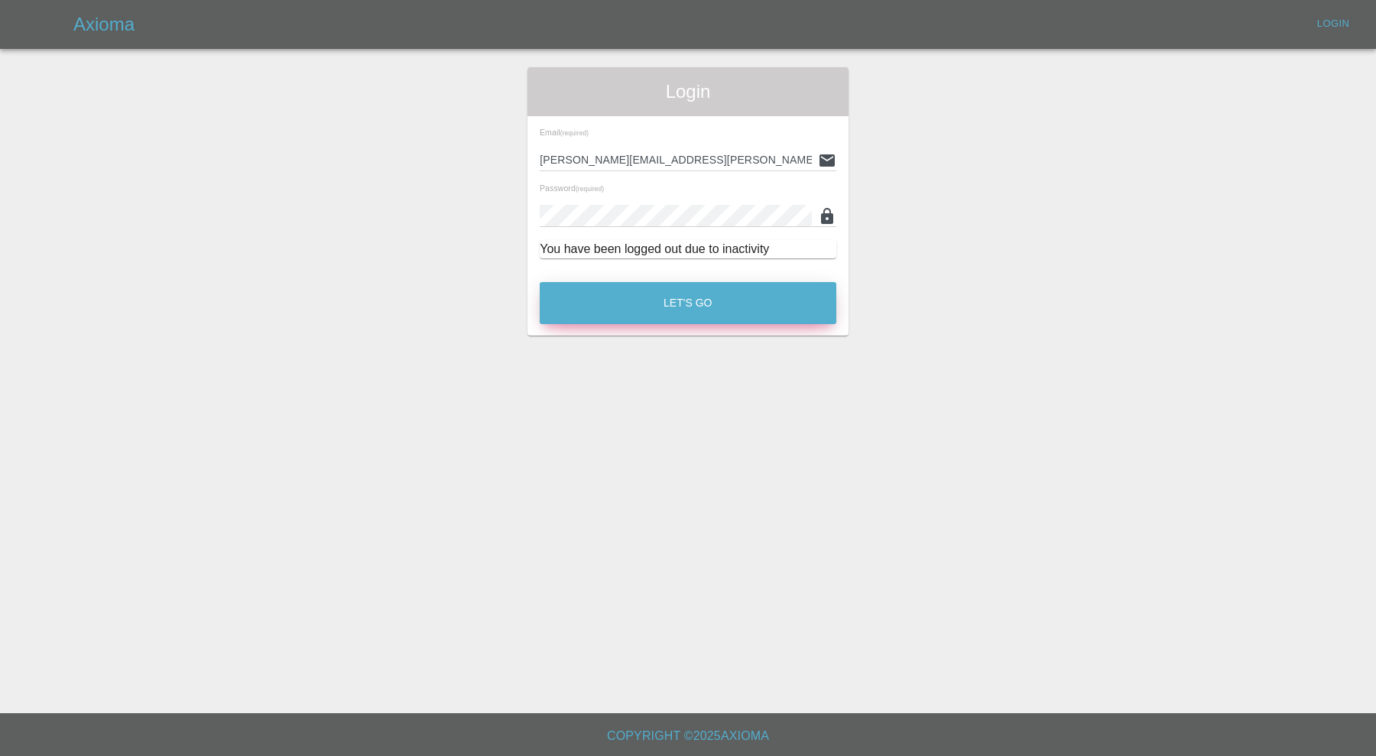  What do you see at coordinates (688, 92) in the screenshot?
I see `span: Login` at bounding box center [688, 92].